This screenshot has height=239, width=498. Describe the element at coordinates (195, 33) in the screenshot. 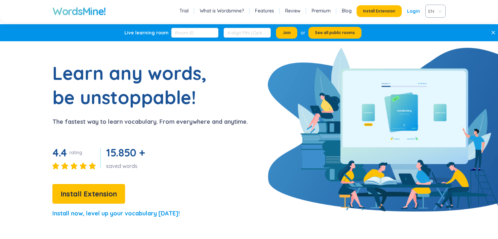

I see `input: Room ID` at that location.